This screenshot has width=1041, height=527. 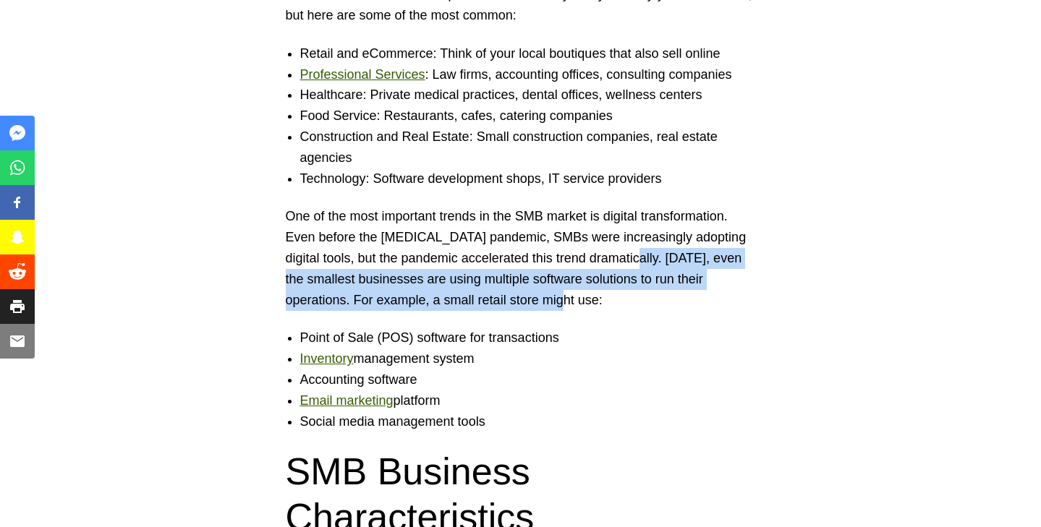 I want to click on li: Construction and Real Estate: Small construction companies, real estate agencies, so click(x=535, y=148).